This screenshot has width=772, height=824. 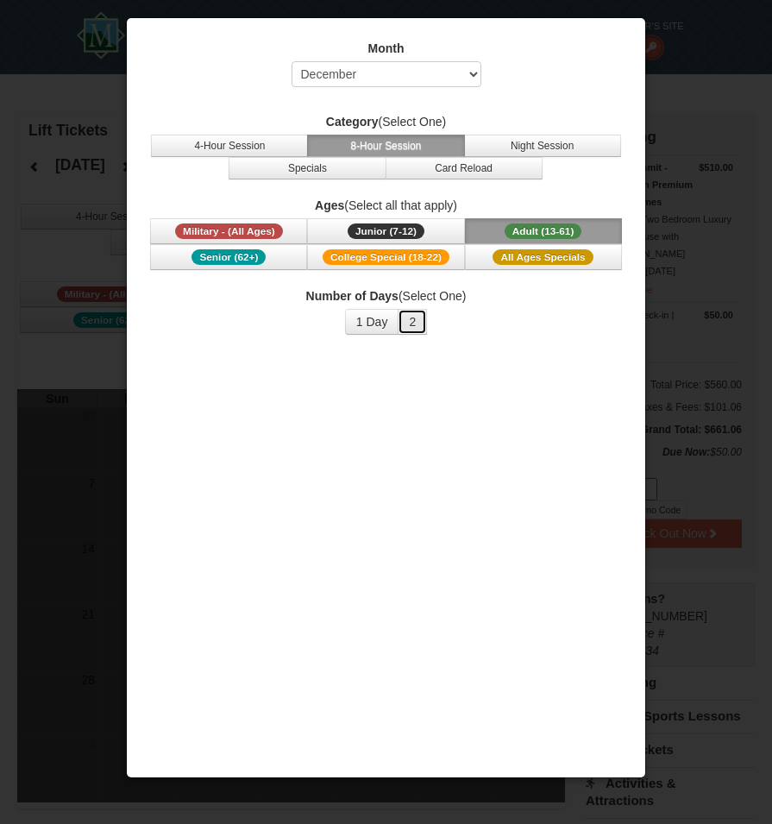 I want to click on span: Adult (13-61), so click(x=544, y=231).